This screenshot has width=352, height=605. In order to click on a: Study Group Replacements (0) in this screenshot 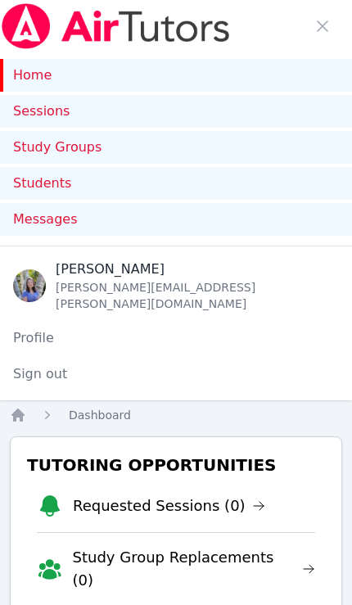, I will do `click(194, 569)`.